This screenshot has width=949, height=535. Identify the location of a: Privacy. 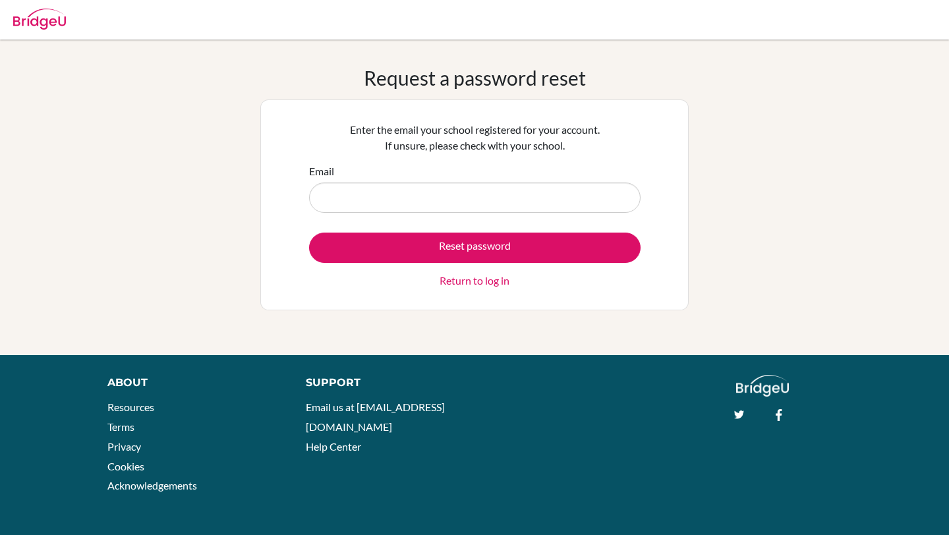
(124, 446).